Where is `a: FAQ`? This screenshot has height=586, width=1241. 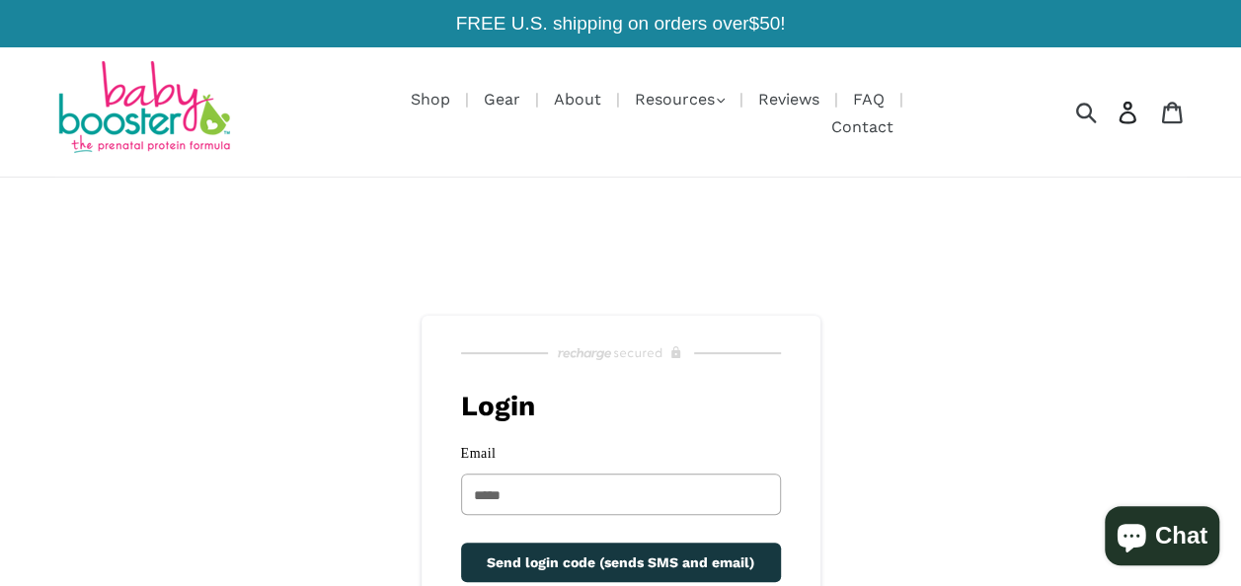 a: FAQ is located at coordinates (869, 99).